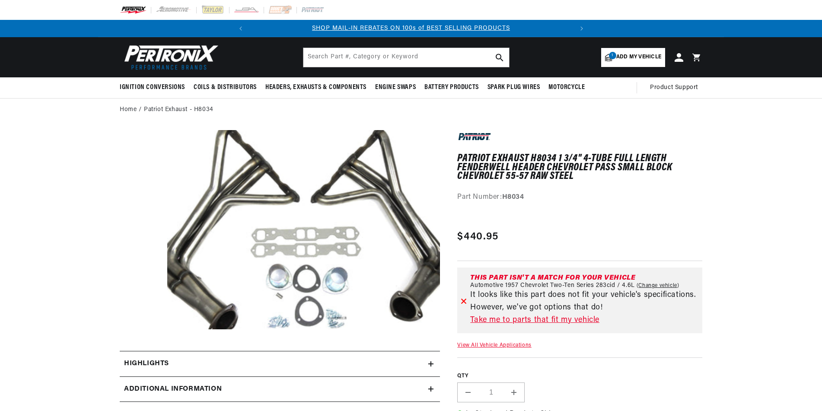 The height and width of the screenshot is (411, 822). I want to click on summary: Product Support, so click(676, 88).